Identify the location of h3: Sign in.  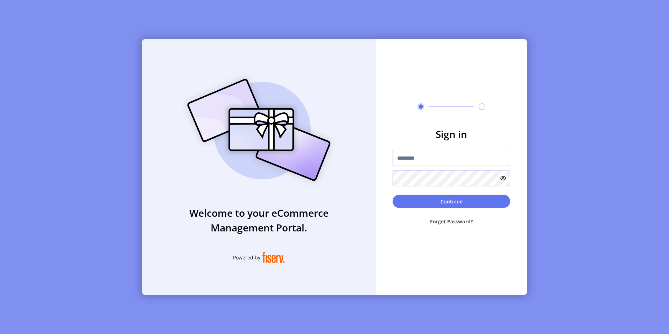
(451, 134).